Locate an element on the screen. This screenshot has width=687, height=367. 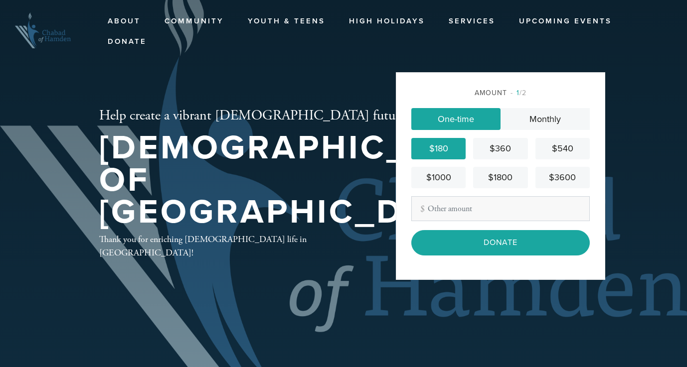
div: $1800 is located at coordinates (500, 178).